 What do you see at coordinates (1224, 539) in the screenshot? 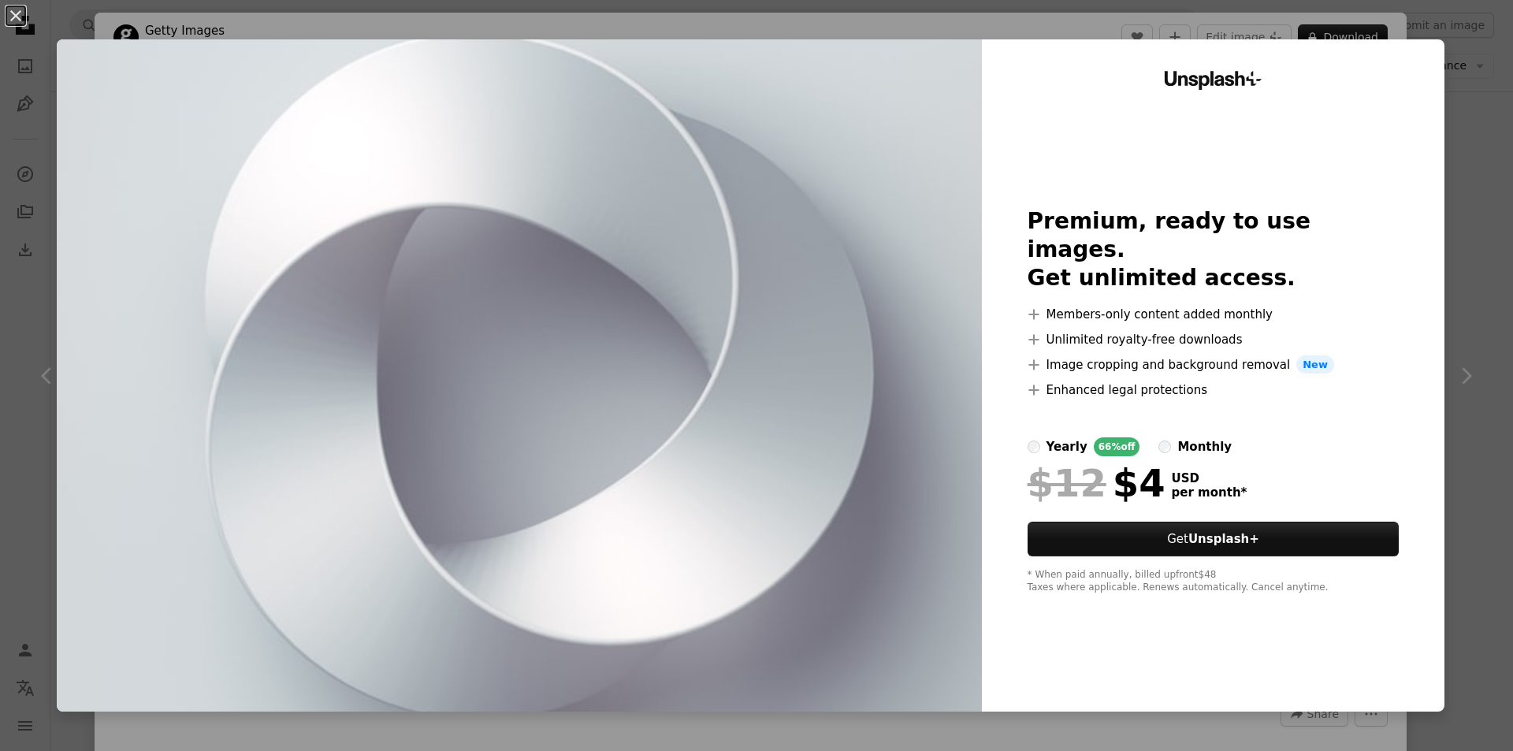
I see `strong: Unsplash+` at bounding box center [1224, 539].